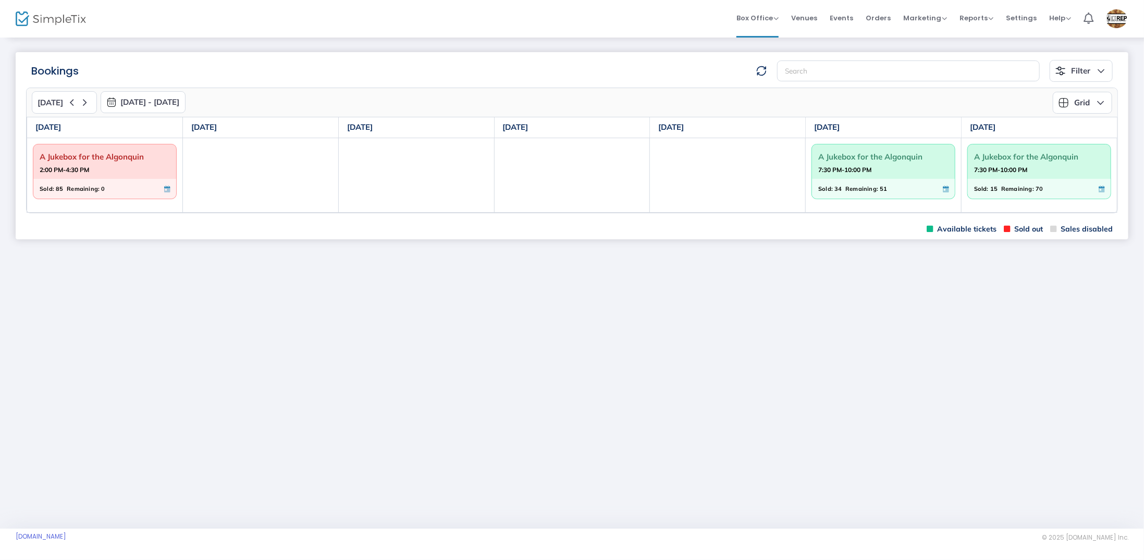 This screenshot has width=1144, height=560. Describe the element at coordinates (1021, 18) in the screenshot. I see `span: Settings` at that location.